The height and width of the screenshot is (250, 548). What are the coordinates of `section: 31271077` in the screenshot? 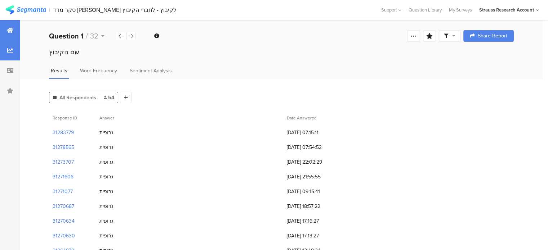 It's located at (63, 192).